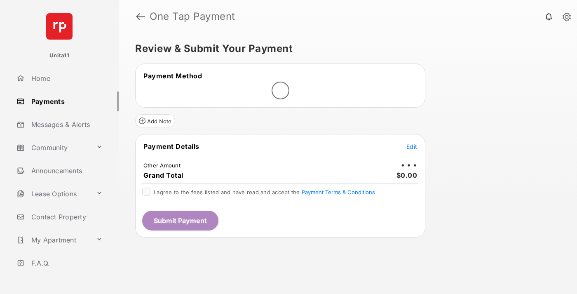 This screenshot has width=577, height=294. Describe the element at coordinates (53, 148) in the screenshot. I see `a: Community` at that location.